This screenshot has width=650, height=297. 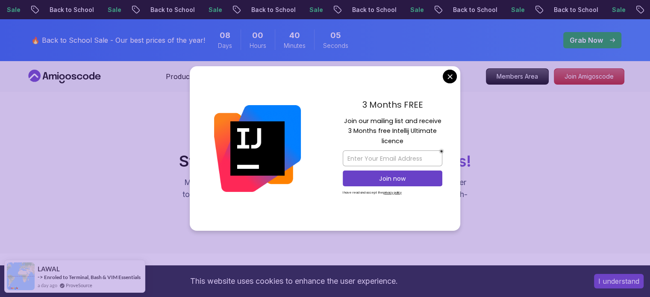 I want to click on span: Seconds, so click(x=335, y=46).